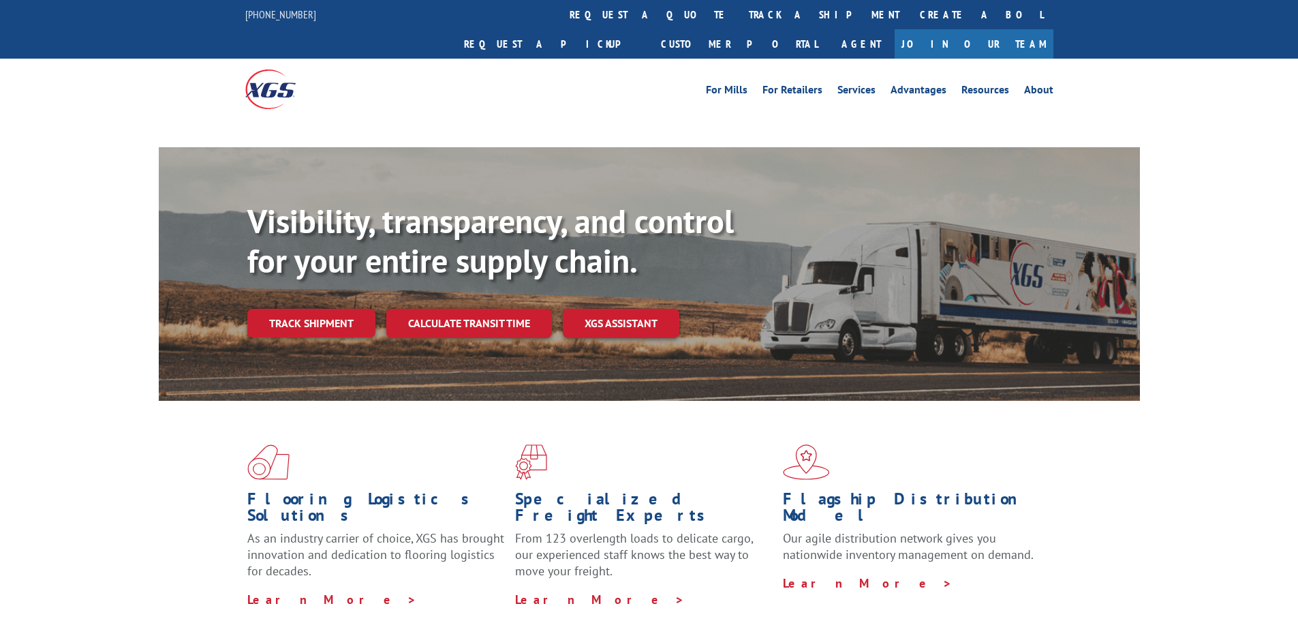 The width and height of the screenshot is (1298, 621). Describe the element at coordinates (531, 462) in the screenshot. I see `img: xgs-icon-focused-on-flooring-red` at that location.